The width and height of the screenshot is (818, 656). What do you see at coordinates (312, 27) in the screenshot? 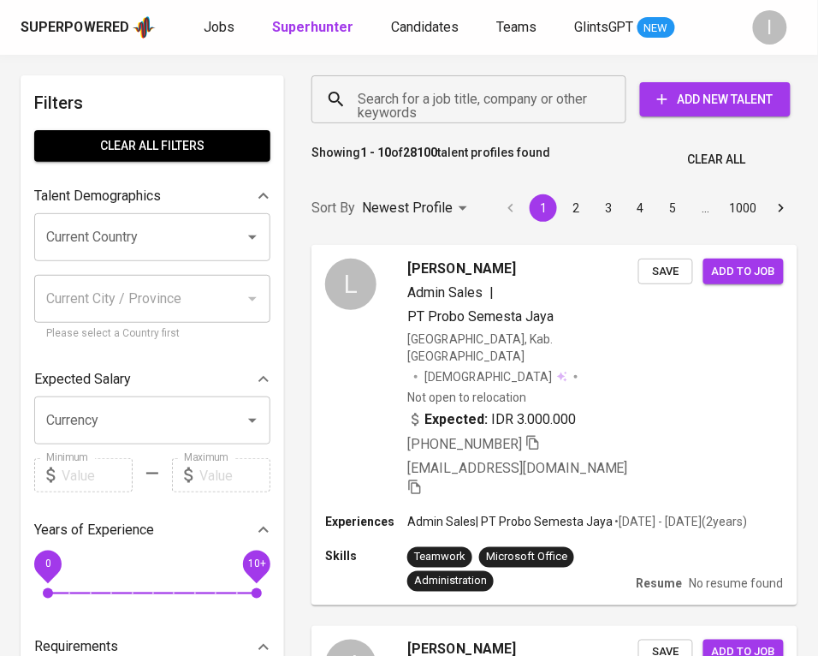
I see `b: Superhunter` at bounding box center [312, 27].